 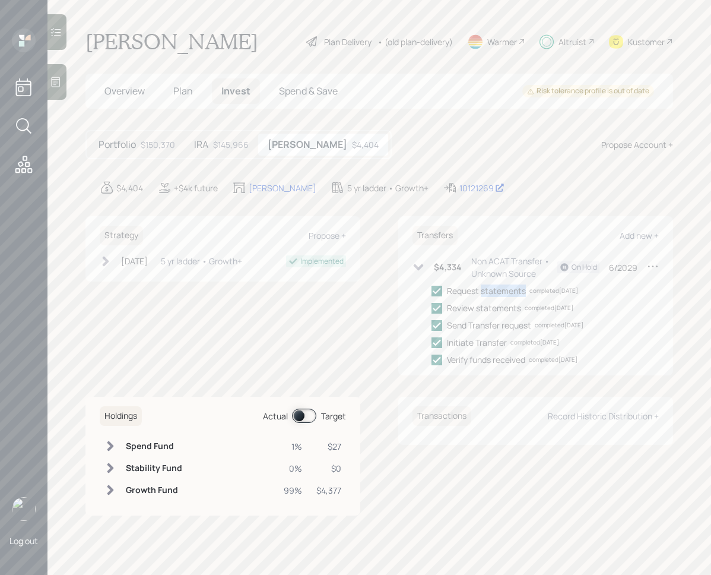 What do you see at coordinates (329, 468) in the screenshot?
I see `div: $0` at bounding box center [329, 468].